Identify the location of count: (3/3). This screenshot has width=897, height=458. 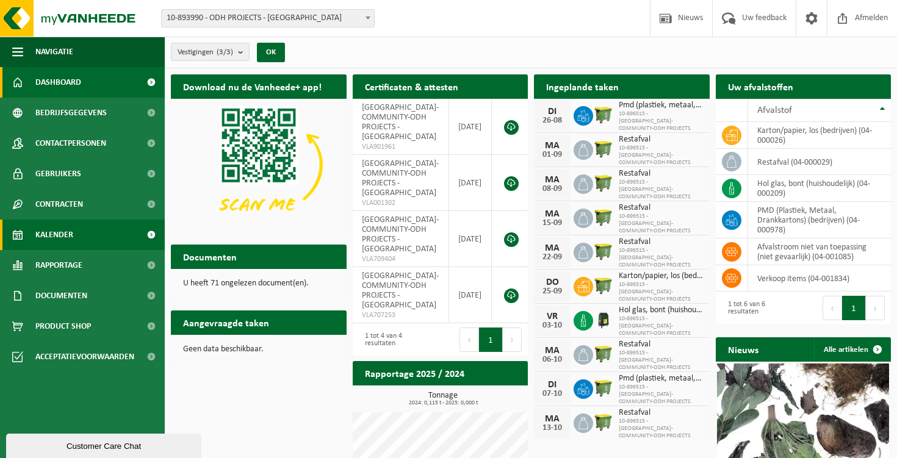
(225, 52).